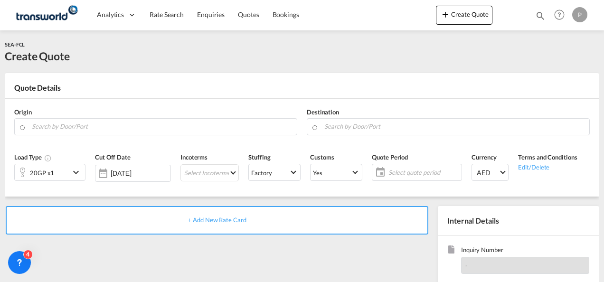  I want to click on md-icon: icon-chevron-down, so click(77, 172).